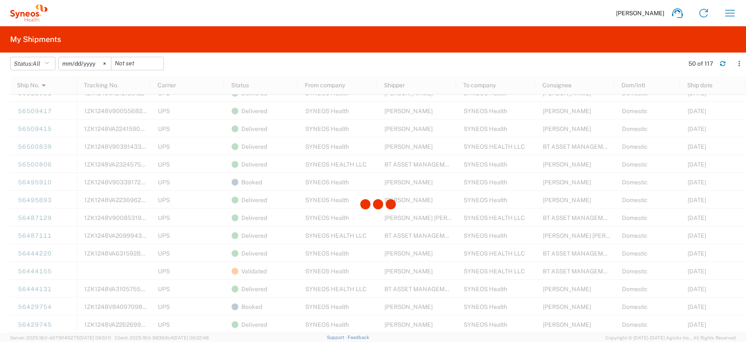  Describe the element at coordinates (700, 63) in the screenshot. I see `div: 50 of 117` at that location.